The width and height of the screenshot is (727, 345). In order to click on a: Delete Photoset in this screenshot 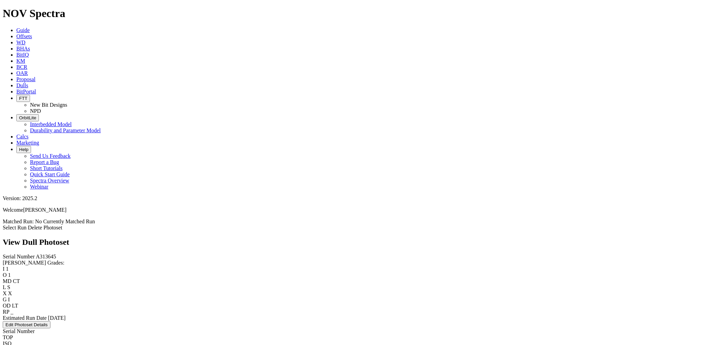, I will do `click(45, 227)`.